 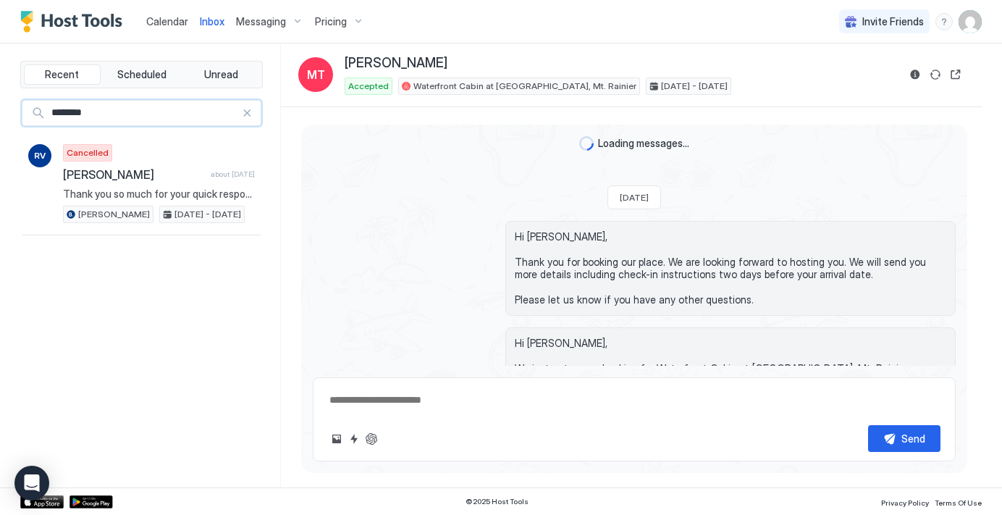 I want to click on button: Reservation information, so click(x=915, y=75).